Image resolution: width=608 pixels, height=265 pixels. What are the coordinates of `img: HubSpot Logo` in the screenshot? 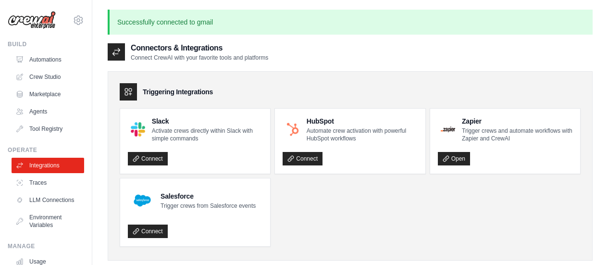 It's located at (292, 129).